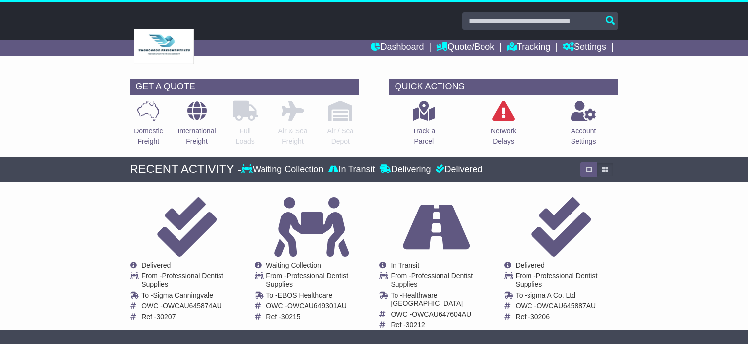  What do you see at coordinates (196, 136) in the screenshot?
I see `p: International Freight` at bounding box center [196, 136].